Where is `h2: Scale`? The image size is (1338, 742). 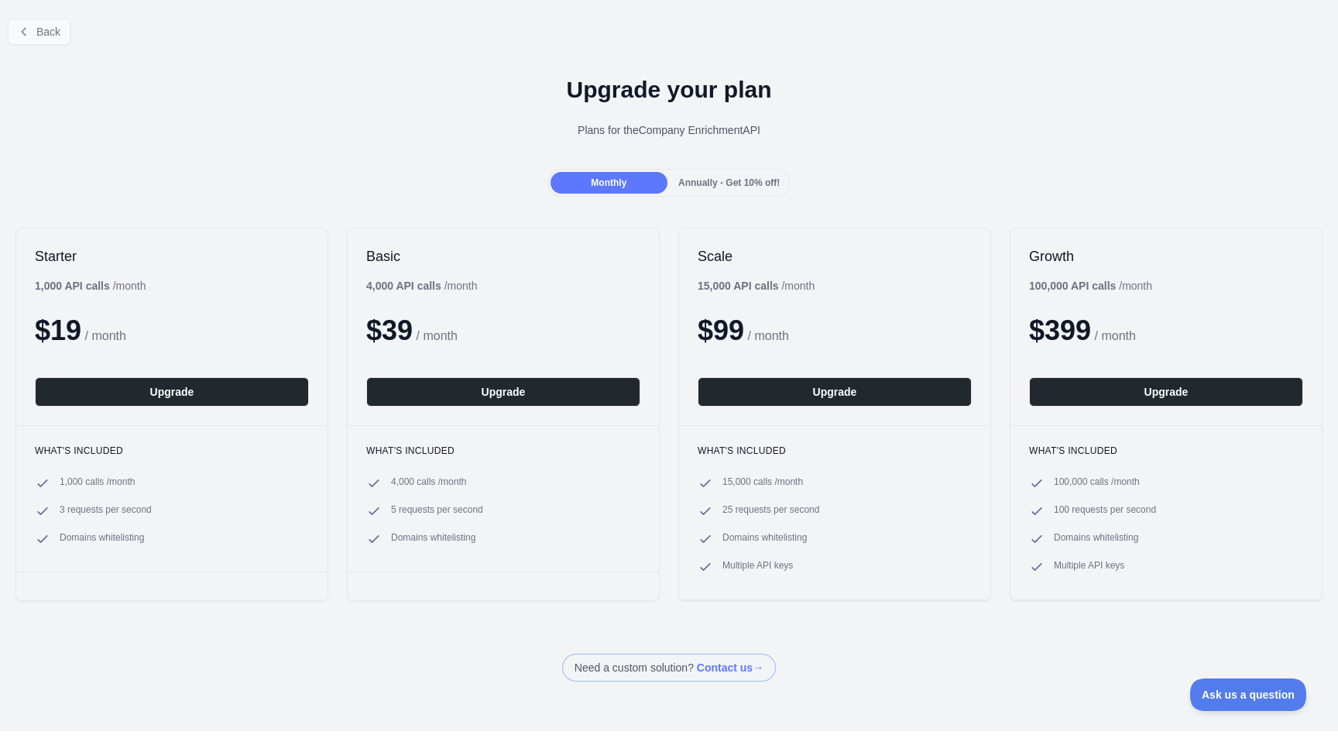 h2: Scale is located at coordinates (835, 256).